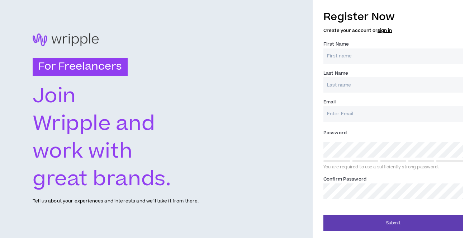 This screenshot has width=474, height=238. What do you see at coordinates (54, 96) in the screenshot?
I see `text: Join` at bounding box center [54, 96].